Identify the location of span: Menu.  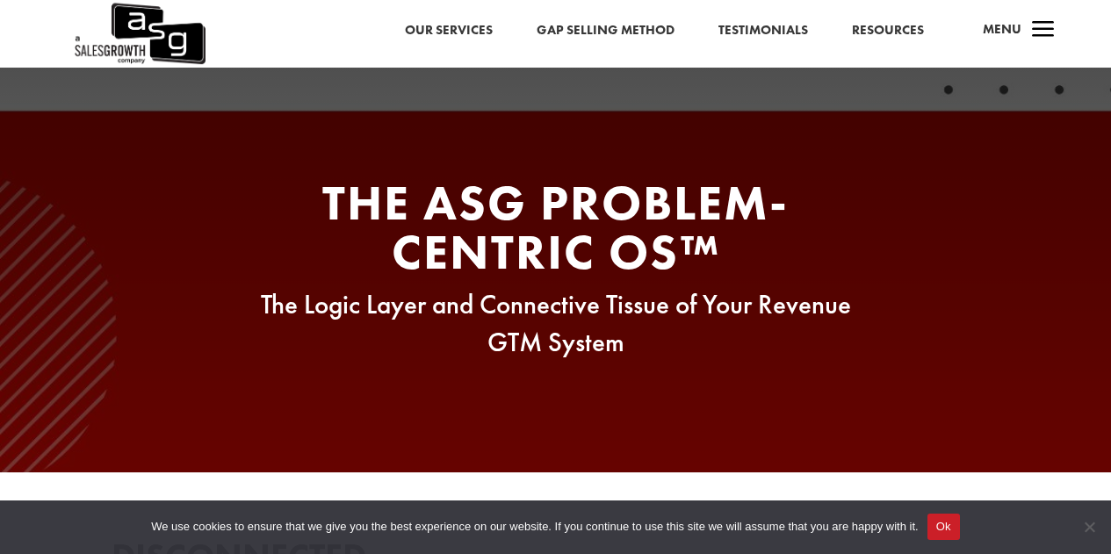
(1002, 29).